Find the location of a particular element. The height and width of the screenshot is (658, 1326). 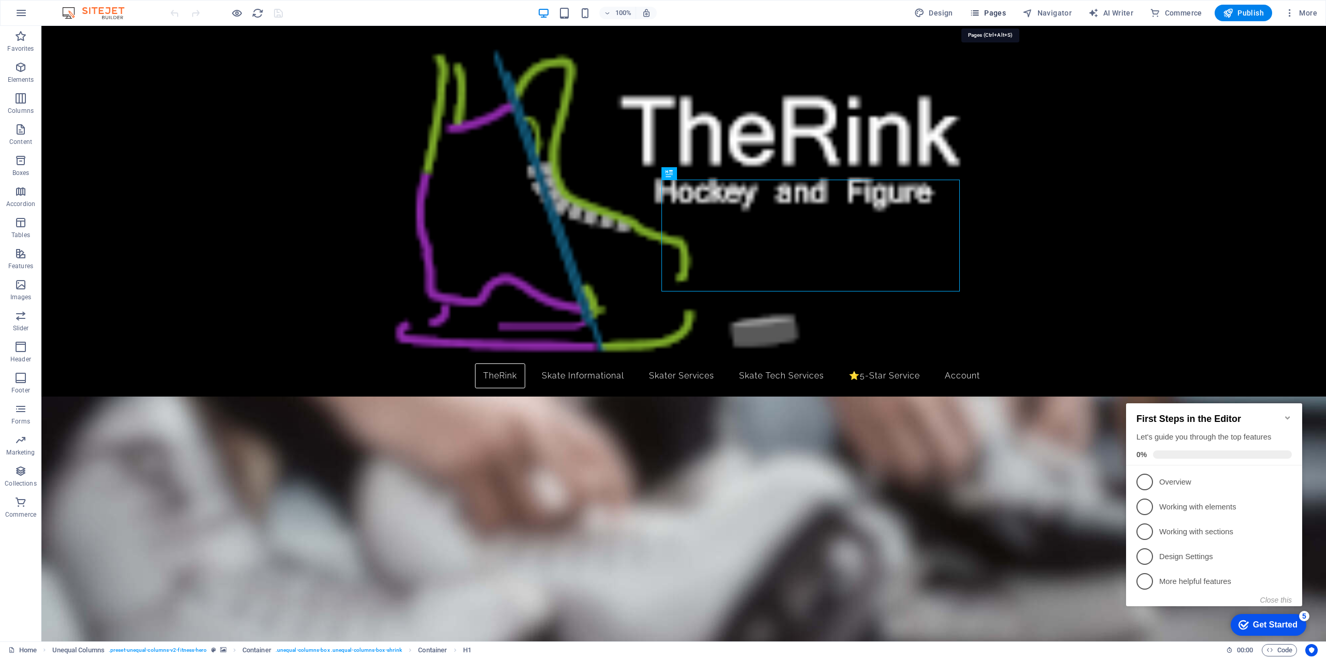

button: Close this is located at coordinates (154, 212).